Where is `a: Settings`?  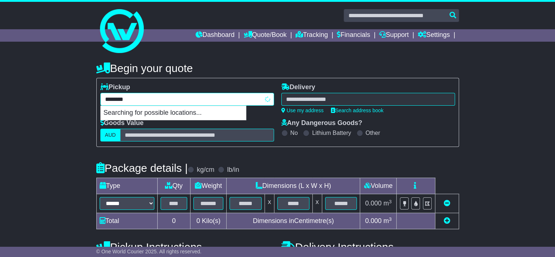
a: Settings is located at coordinates (434, 35).